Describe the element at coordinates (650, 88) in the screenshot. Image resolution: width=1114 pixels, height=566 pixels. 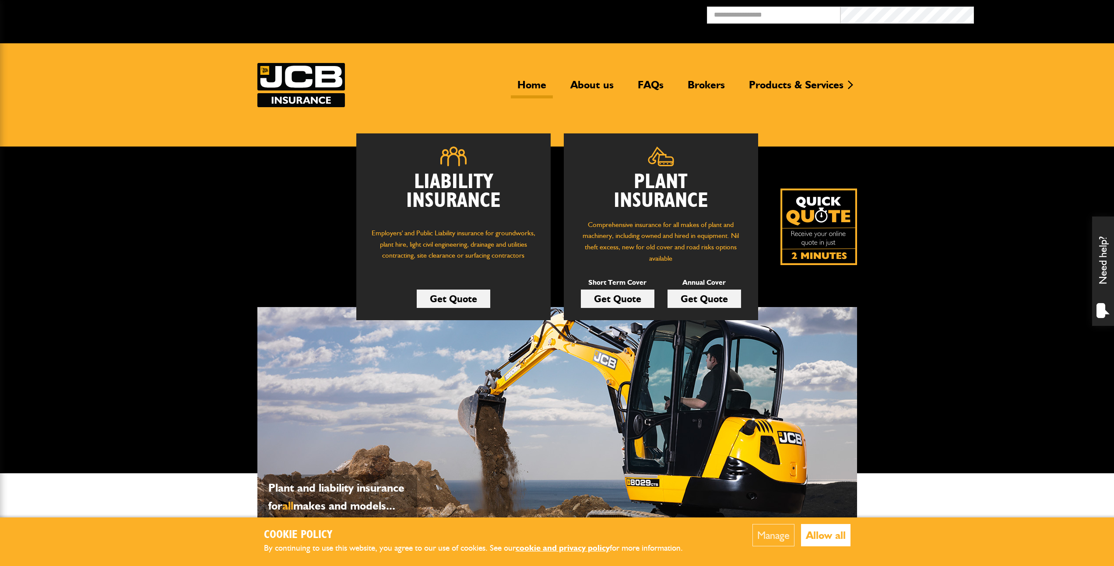
I see `a: FAQs` at that location.